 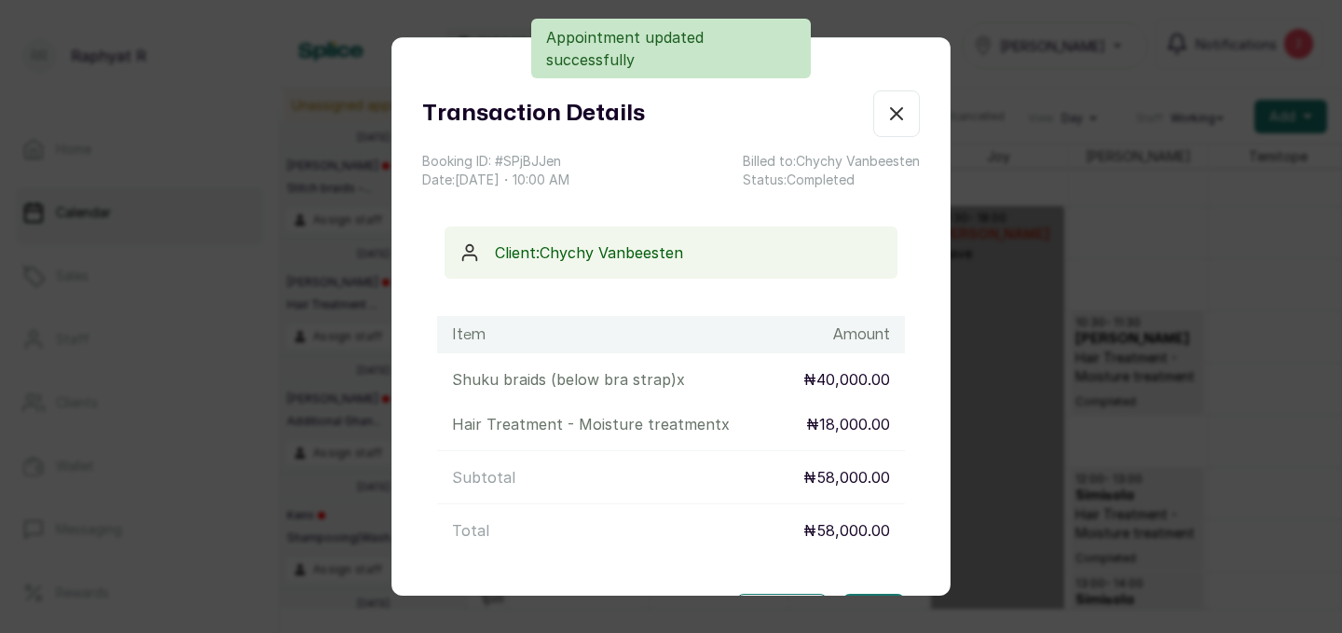 I want to click on p: Booking ID: # SPjBJJen, so click(x=496, y=161).